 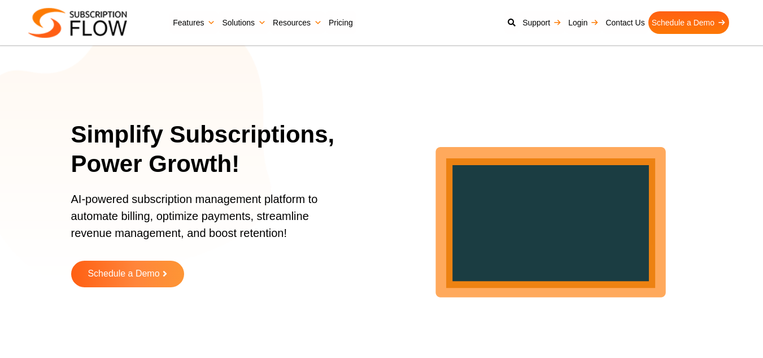 I want to click on a: Login, so click(x=584, y=23).